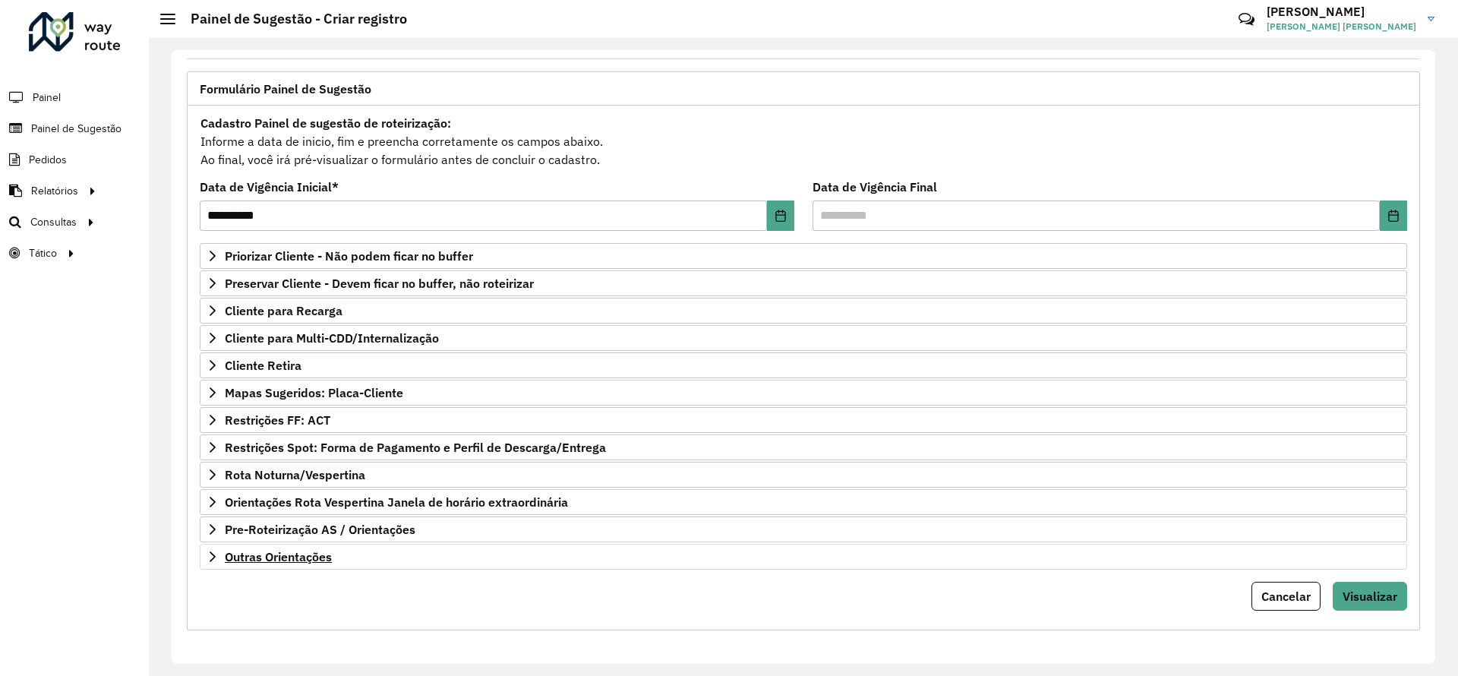 The height and width of the screenshot is (676, 1458). Describe the element at coordinates (803, 447) in the screenshot. I see `a: Restrições Spot: Forma de Pagamento e Perfil de Descarga/Entrega` at that location.